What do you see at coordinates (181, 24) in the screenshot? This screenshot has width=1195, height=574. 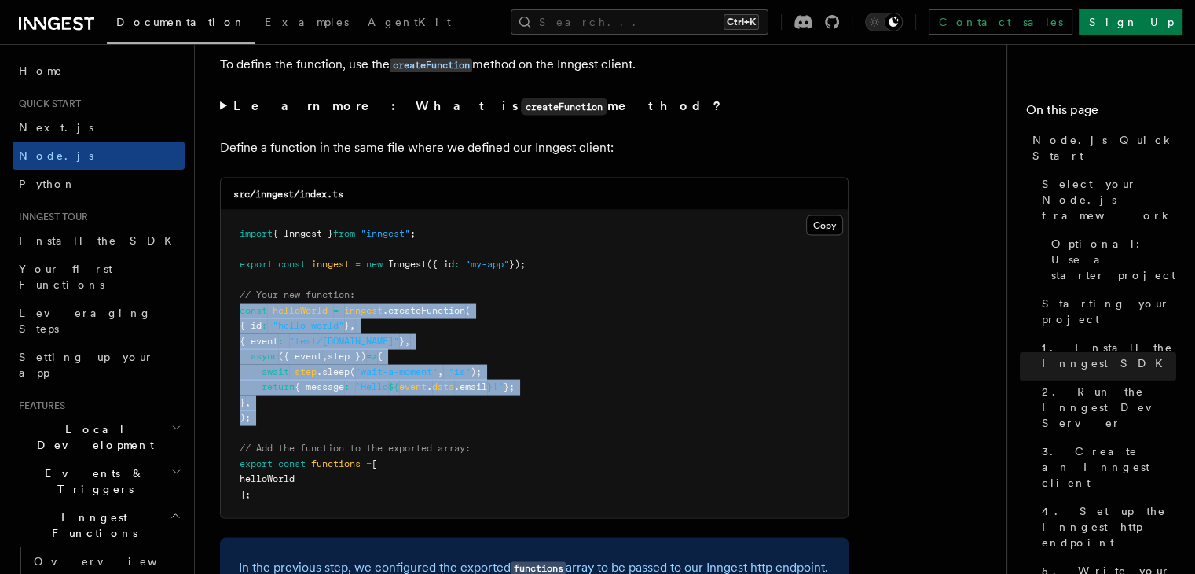 I see `a: Documentation` at bounding box center [181, 24].